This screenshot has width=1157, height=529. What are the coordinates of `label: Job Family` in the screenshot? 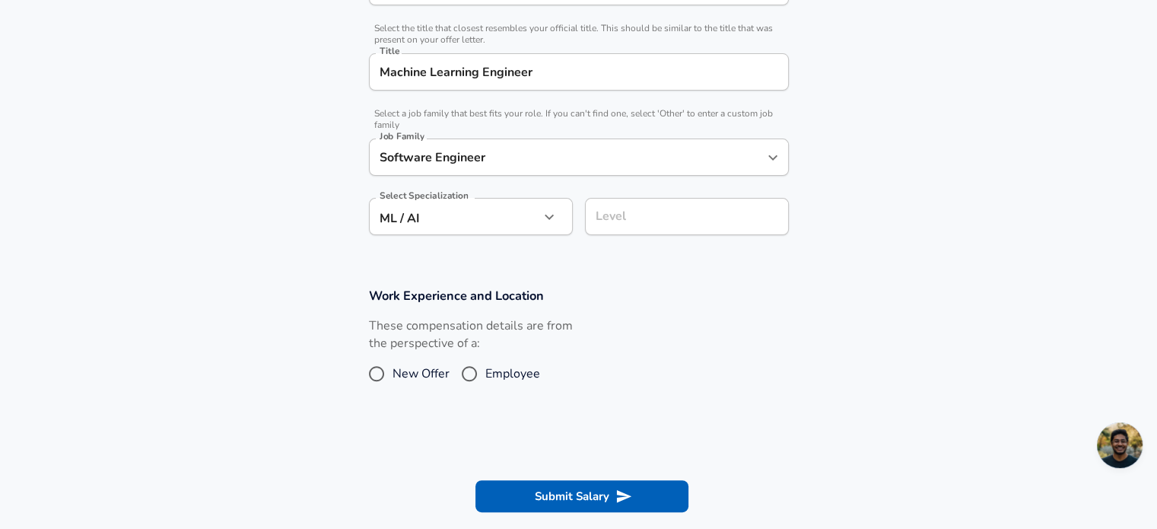 It's located at (402, 136).